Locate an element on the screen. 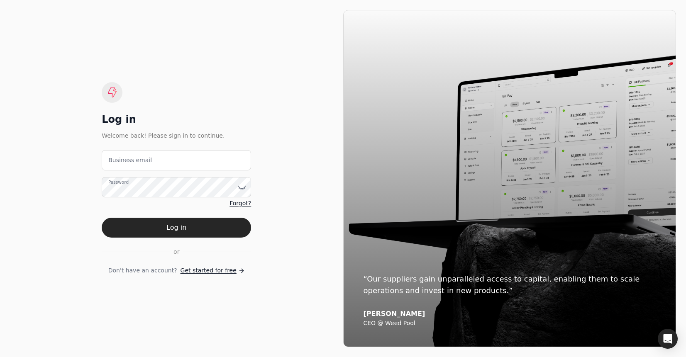  span: Don't have an account? is located at coordinates (143, 271).